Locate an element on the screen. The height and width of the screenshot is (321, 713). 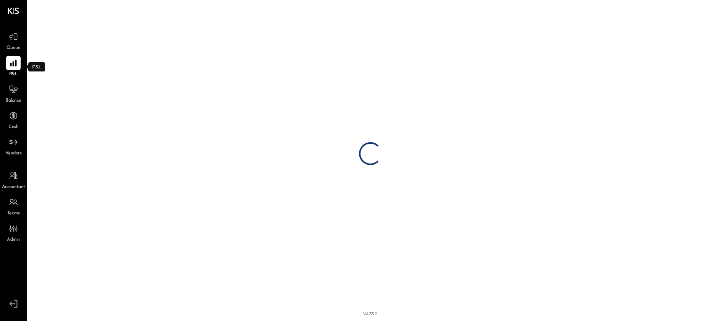
span: Teams is located at coordinates (13, 213).